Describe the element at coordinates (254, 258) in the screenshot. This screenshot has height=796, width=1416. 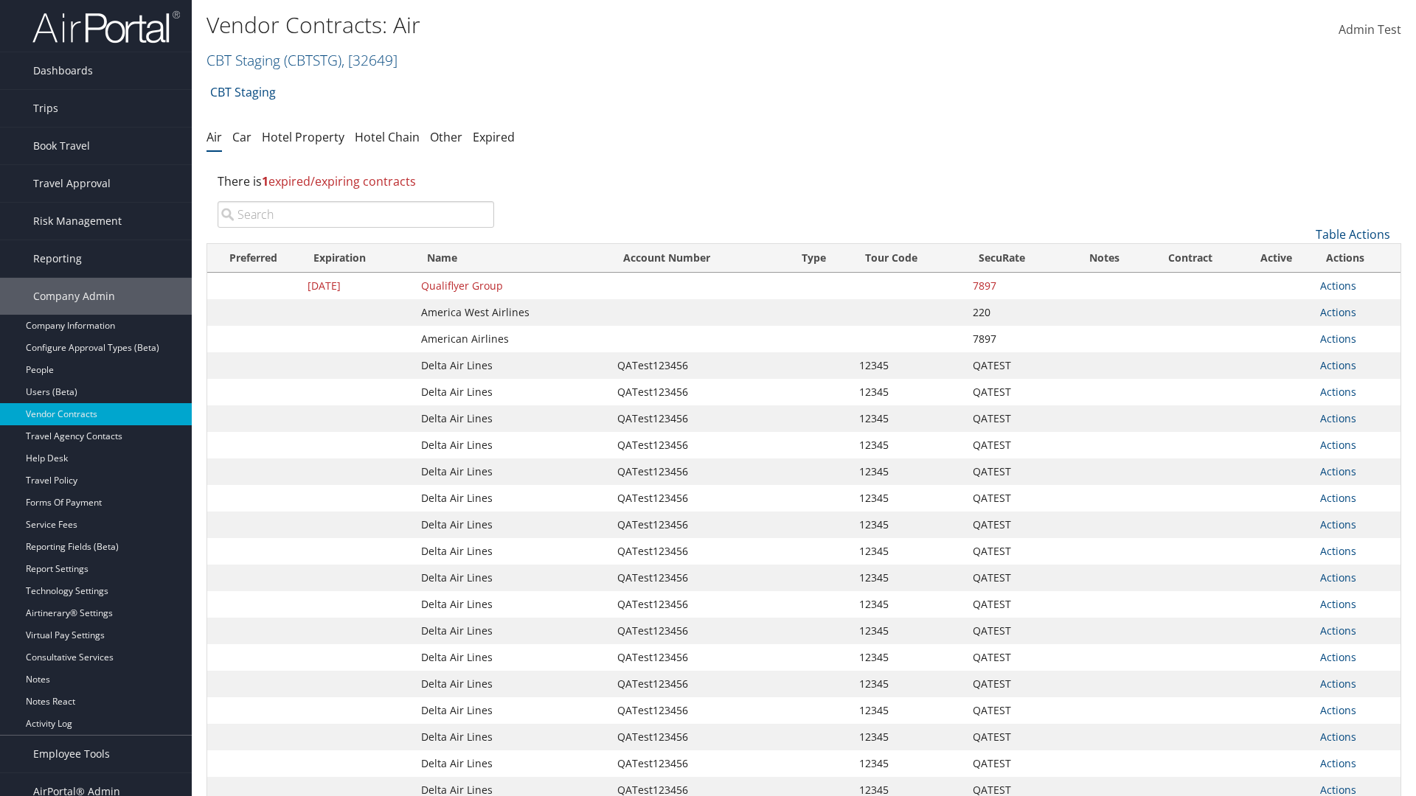
I see `th: Preferred: activate to sort column ascending` at that location.